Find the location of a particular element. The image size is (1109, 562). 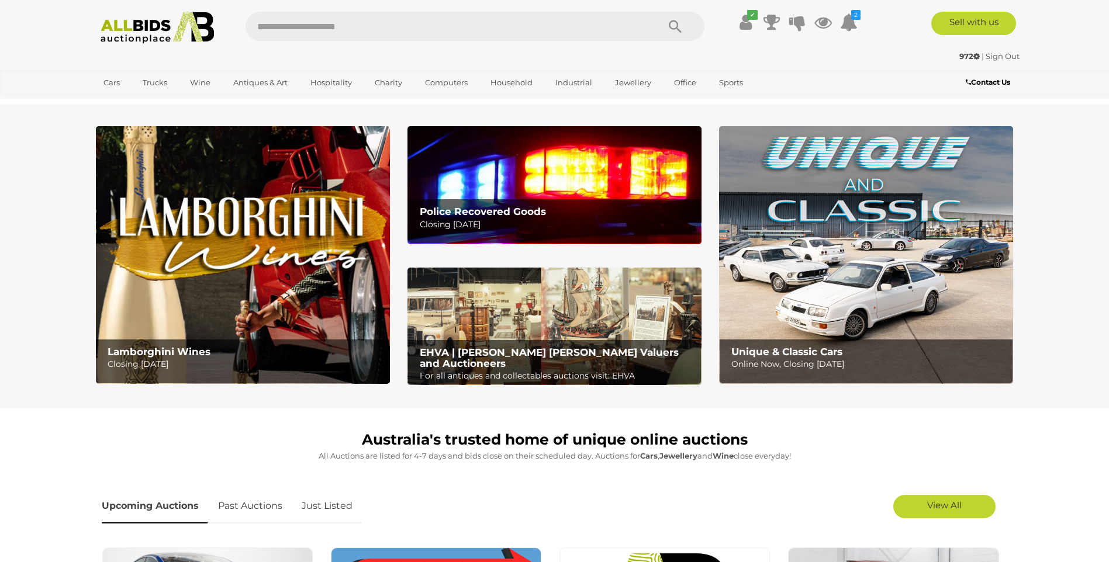

strong: 972 is located at coordinates (969, 56).